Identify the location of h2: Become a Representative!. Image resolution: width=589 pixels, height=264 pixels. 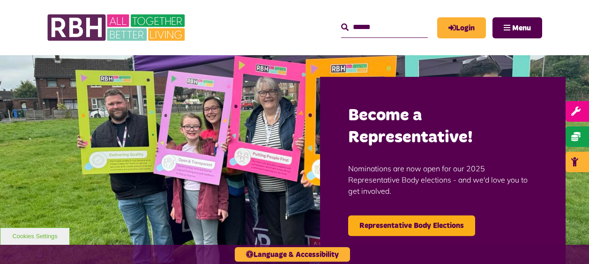
(443, 127).